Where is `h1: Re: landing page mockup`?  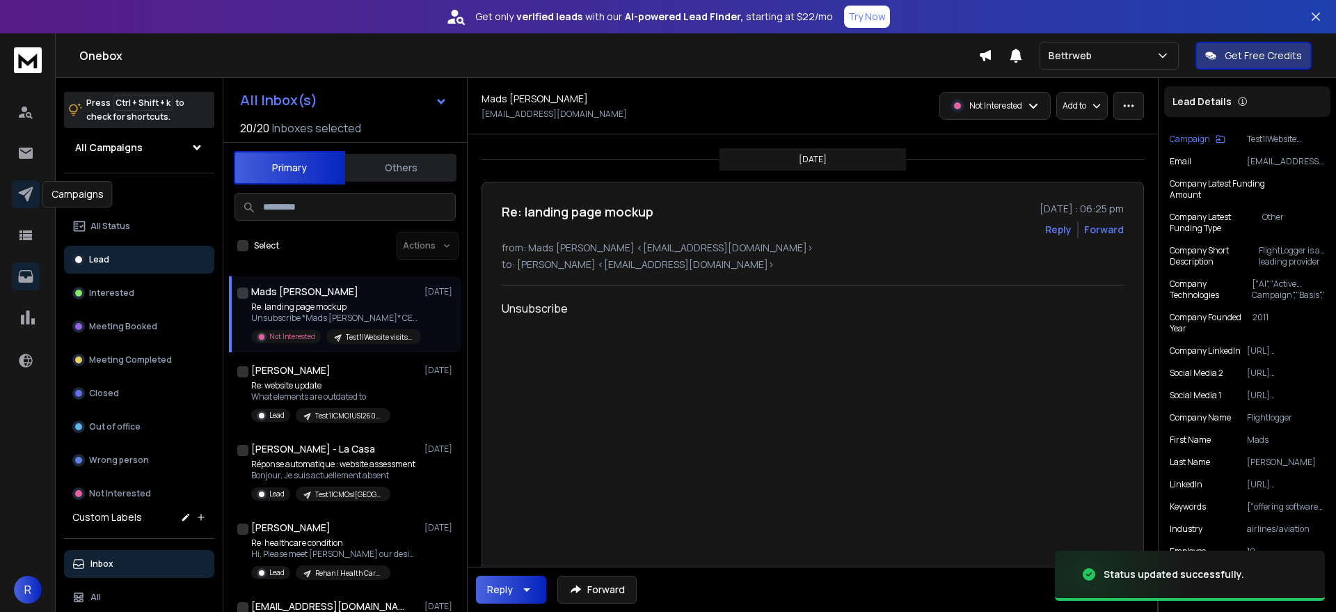 h1: Re: landing page mockup is located at coordinates (578, 212).